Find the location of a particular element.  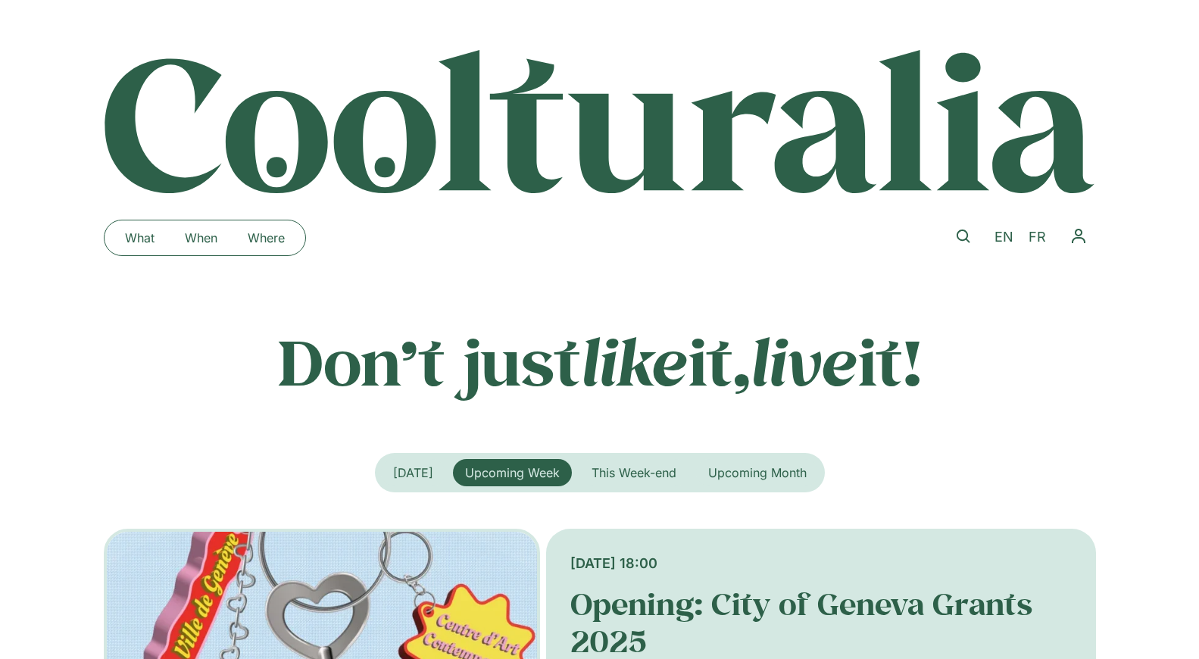

a: FR is located at coordinates (1037, 237).